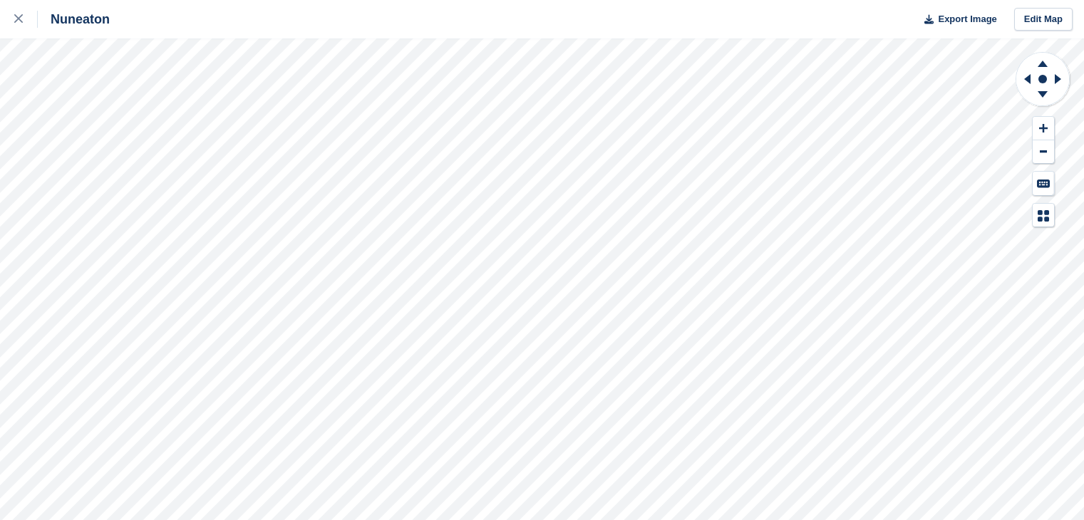 Image resolution: width=1084 pixels, height=520 pixels. What do you see at coordinates (1043, 19) in the screenshot?
I see `a: Edit Map` at bounding box center [1043, 19].